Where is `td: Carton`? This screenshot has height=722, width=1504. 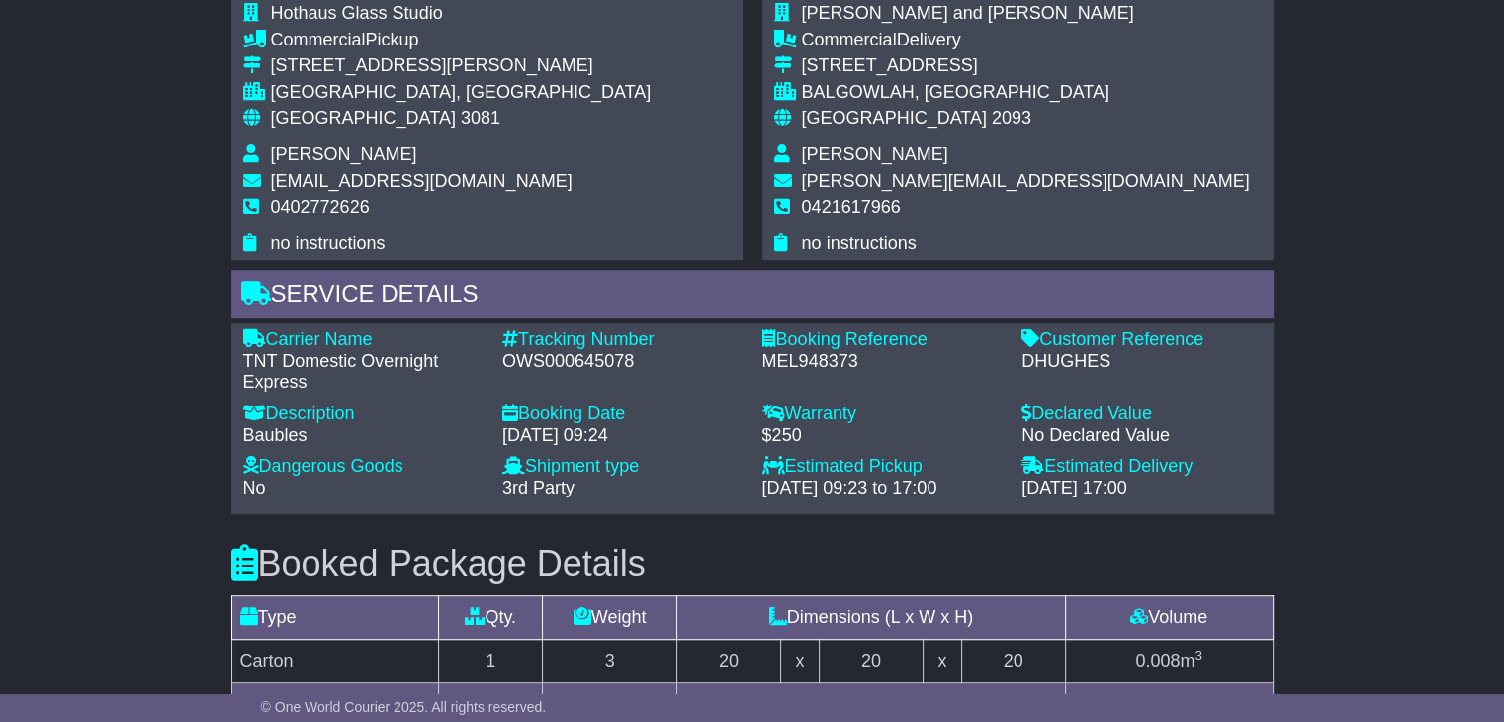
td: Carton is located at coordinates (335, 661).